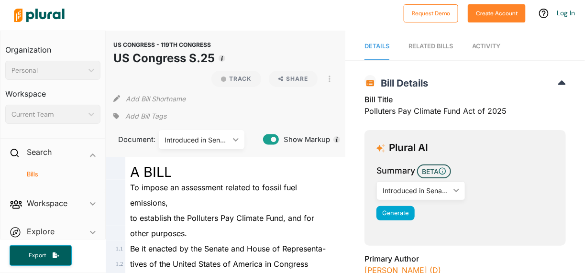 The width and height of the screenshot is (585, 273). I want to click on span: 1 . 1, so click(119, 249).